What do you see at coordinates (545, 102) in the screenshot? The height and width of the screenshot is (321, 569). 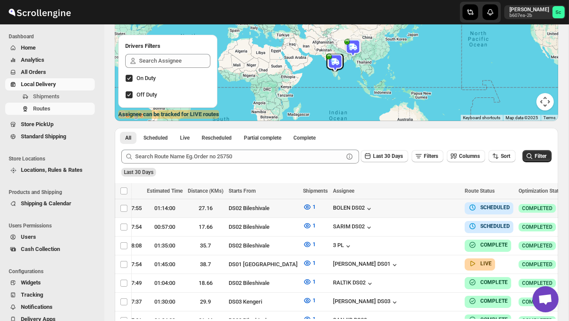 I see `button: Map camera controls` at bounding box center [545, 102].